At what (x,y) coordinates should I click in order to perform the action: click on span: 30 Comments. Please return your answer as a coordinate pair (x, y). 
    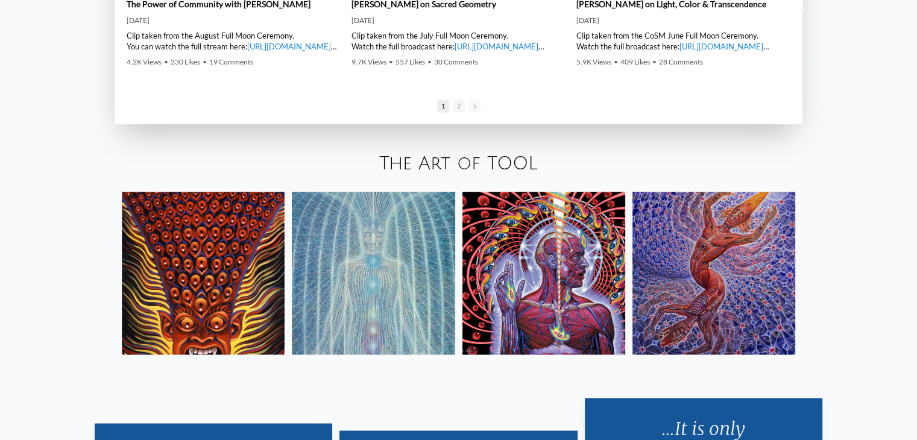
    Looking at the image, I should click on (456, 62).